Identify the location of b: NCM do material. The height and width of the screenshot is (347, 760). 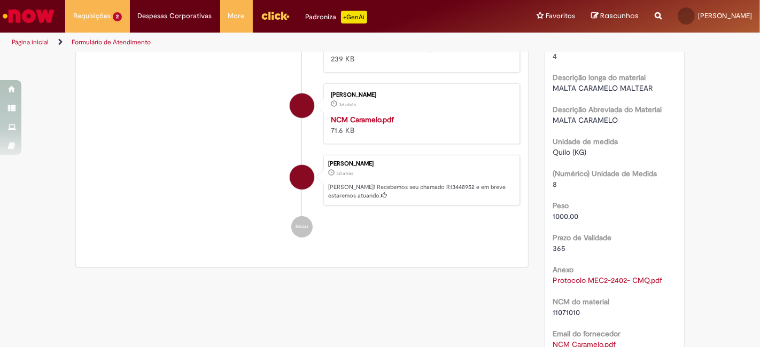
(581, 302).